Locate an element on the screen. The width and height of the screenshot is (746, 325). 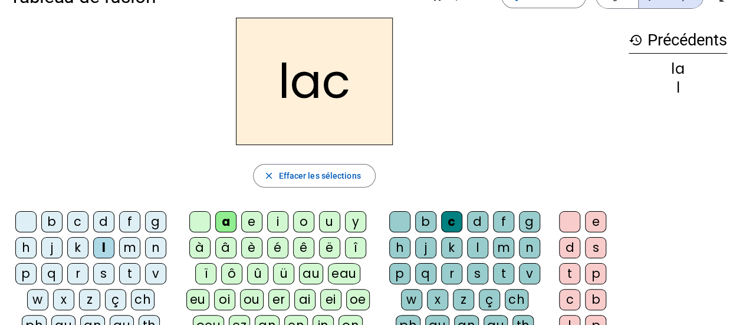
mat-icon: history is located at coordinates (636, 40).